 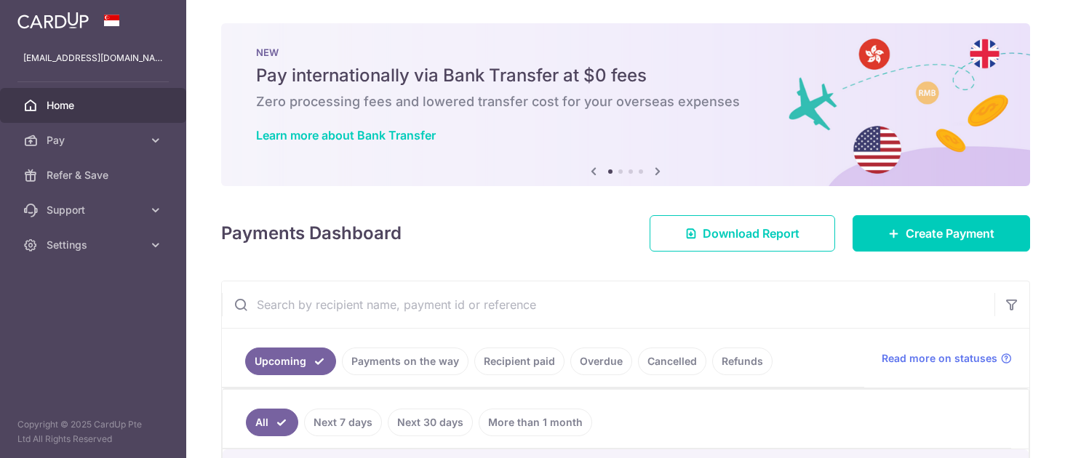 What do you see at coordinates (535, 423) in the screenshot?
I see `a: More than 1 month` at bounding box center [535, 423].